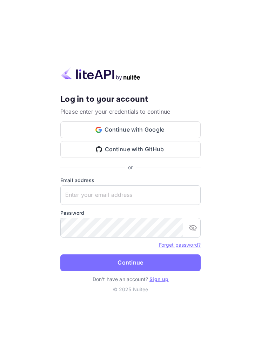 This screenshot has height=360, width=261. Describe the element at coordinates (131, 289) in the screenshot. I see `p: © 2025 Nuitee` at that location.